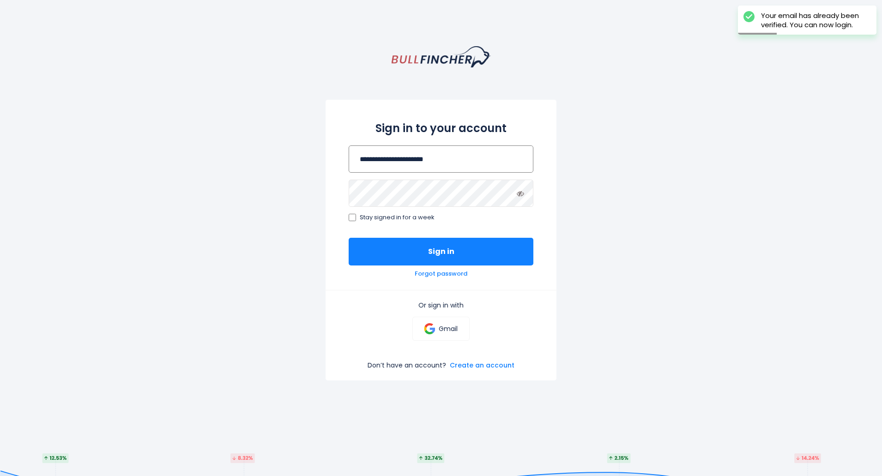 The image size is (882, 476). I want to click on input: Stay signed in for a week, so click(352, 217).